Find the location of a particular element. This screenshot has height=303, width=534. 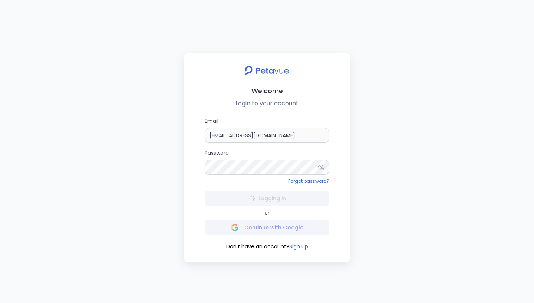

a: Forgot password? is located at coordinates (308, 181).